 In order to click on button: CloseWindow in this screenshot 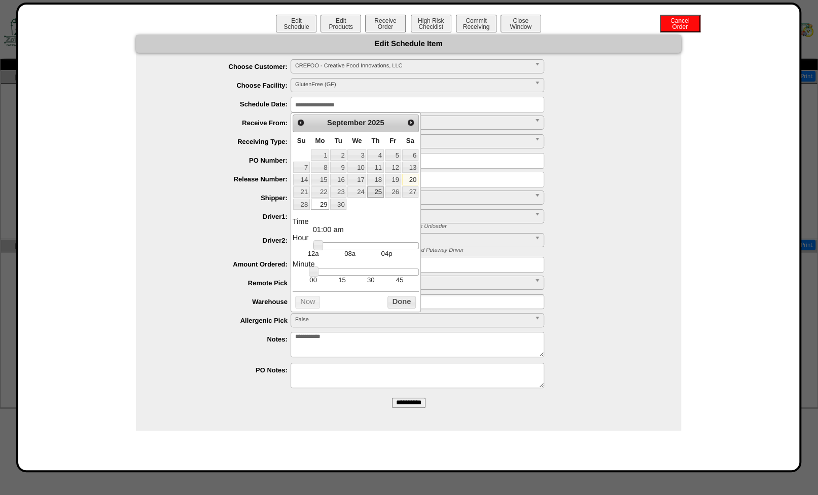, I will do `click(521, 23)`.